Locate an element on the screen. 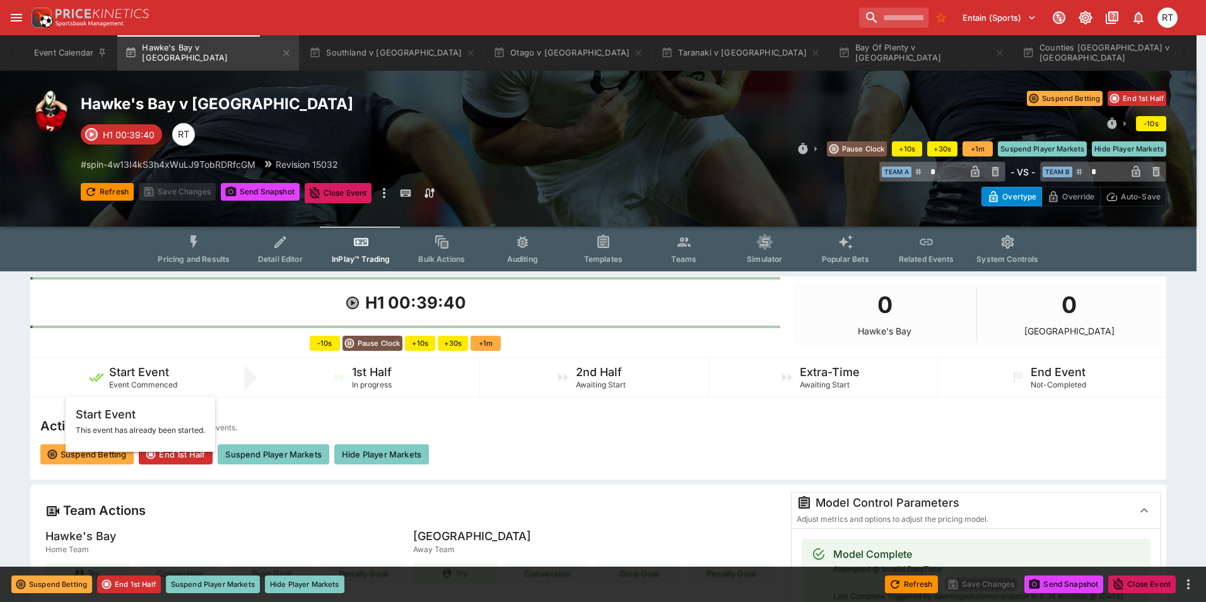  p: Auto-Save is located at coordinates (1140, 196).